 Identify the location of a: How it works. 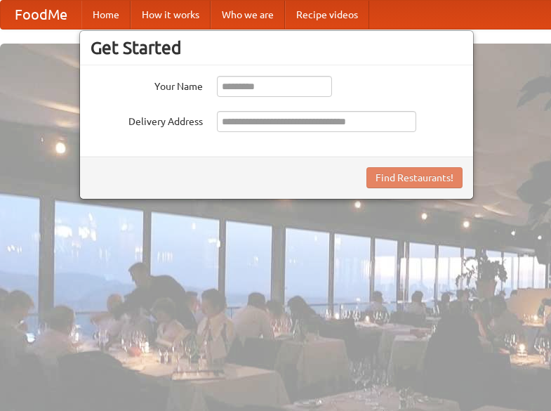
(171, 15).